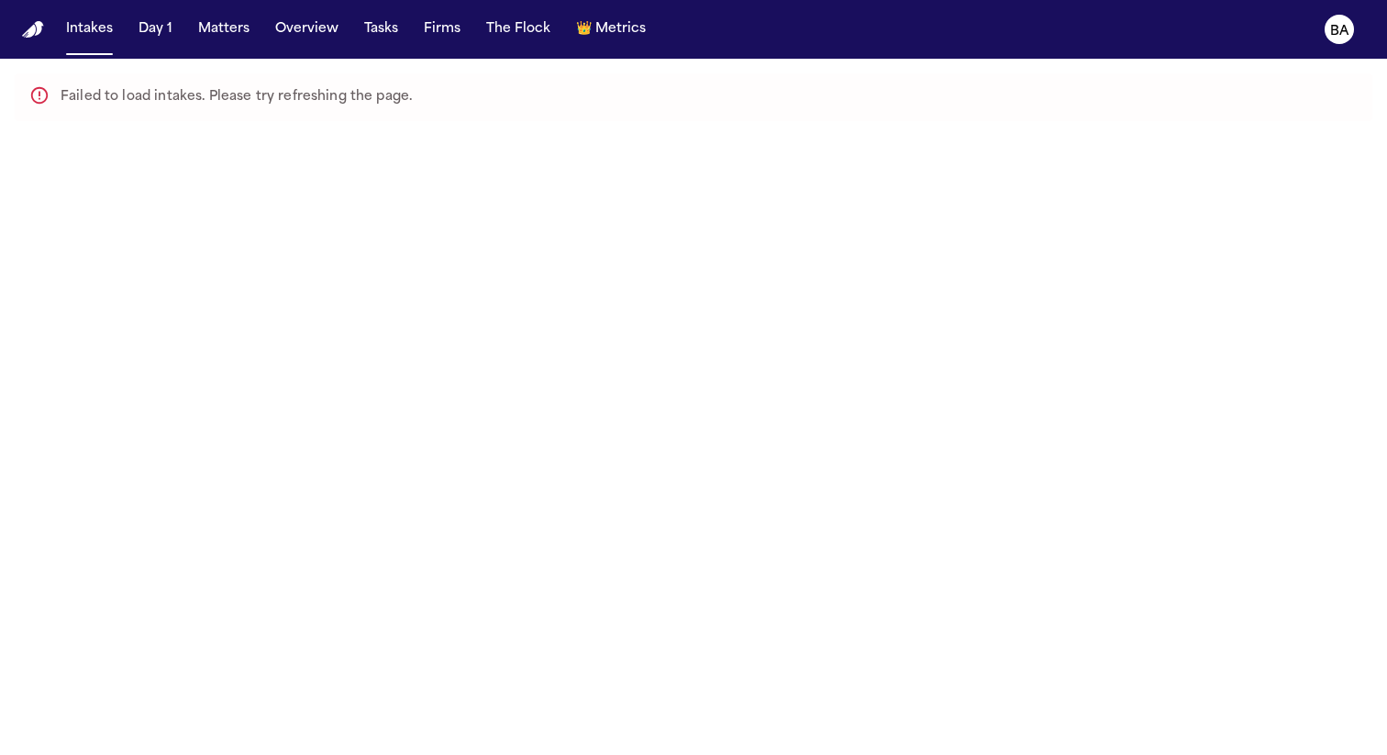 Image resolution: width=1387 pixels, height=755 pixels. I want to click on button: Tasks, so click(381, 29).